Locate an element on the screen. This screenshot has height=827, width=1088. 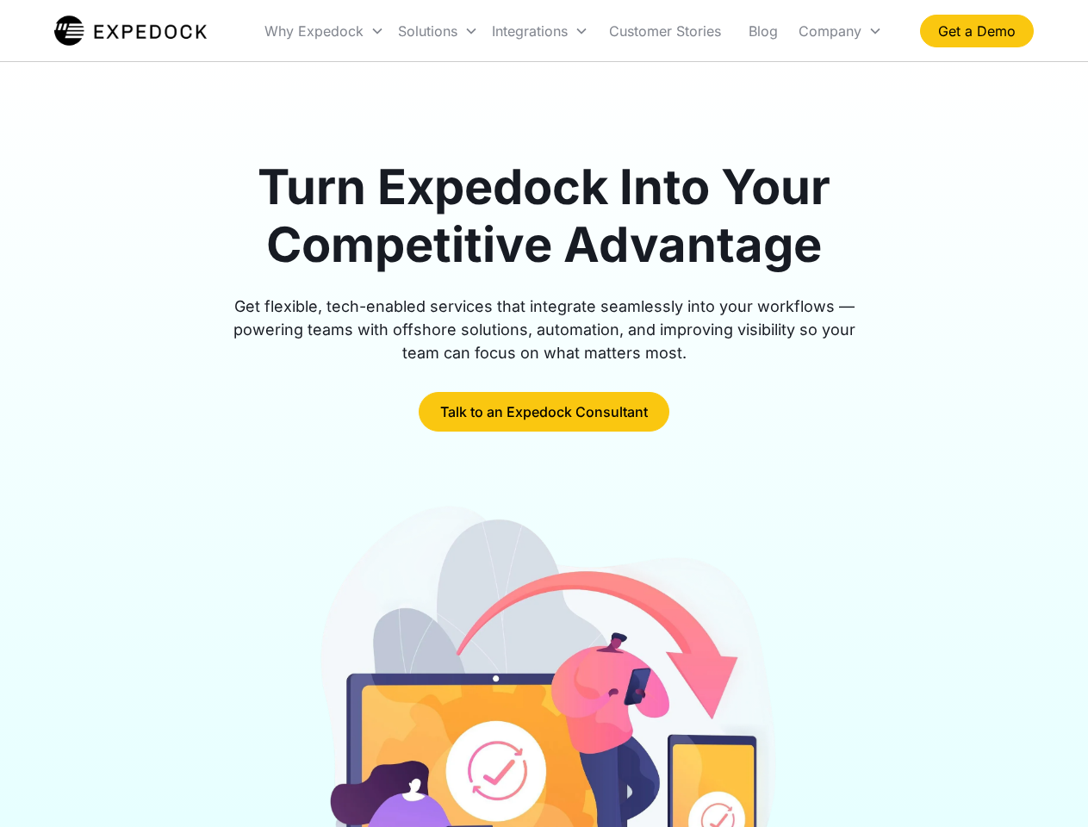
div: Chat Widget is located at coordinates (1045, 786).